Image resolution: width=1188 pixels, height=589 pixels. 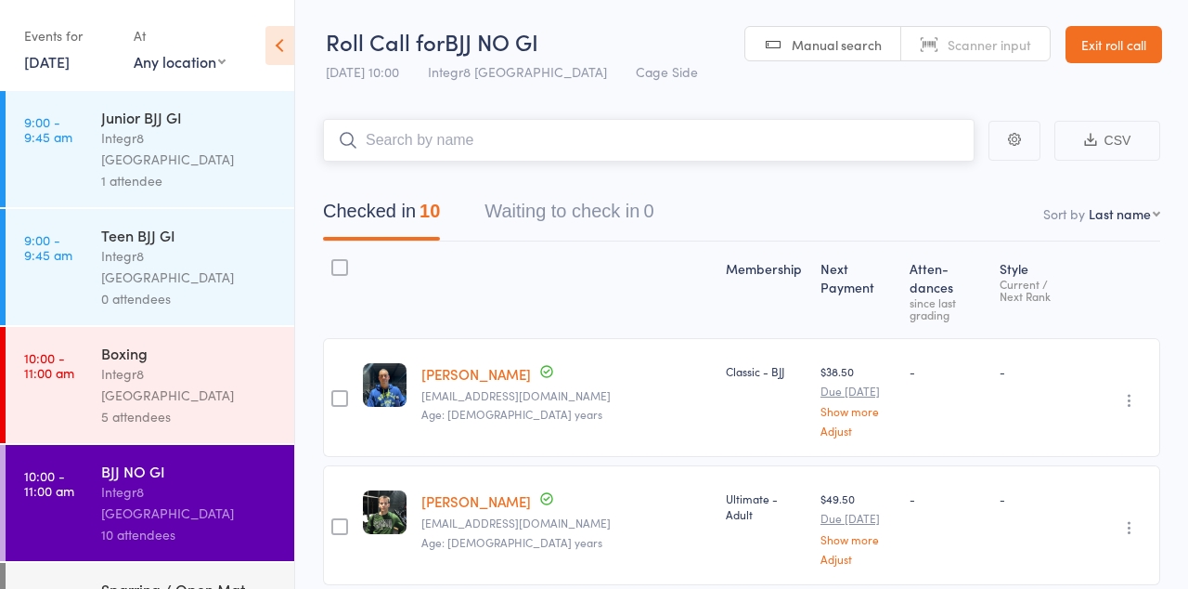 I want to click on div: Atten­dances, so click(x=947, y=290).